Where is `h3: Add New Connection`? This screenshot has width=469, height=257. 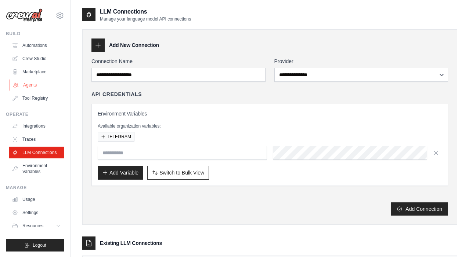 h3: Add New Connection is located at coordinates (134, 45).